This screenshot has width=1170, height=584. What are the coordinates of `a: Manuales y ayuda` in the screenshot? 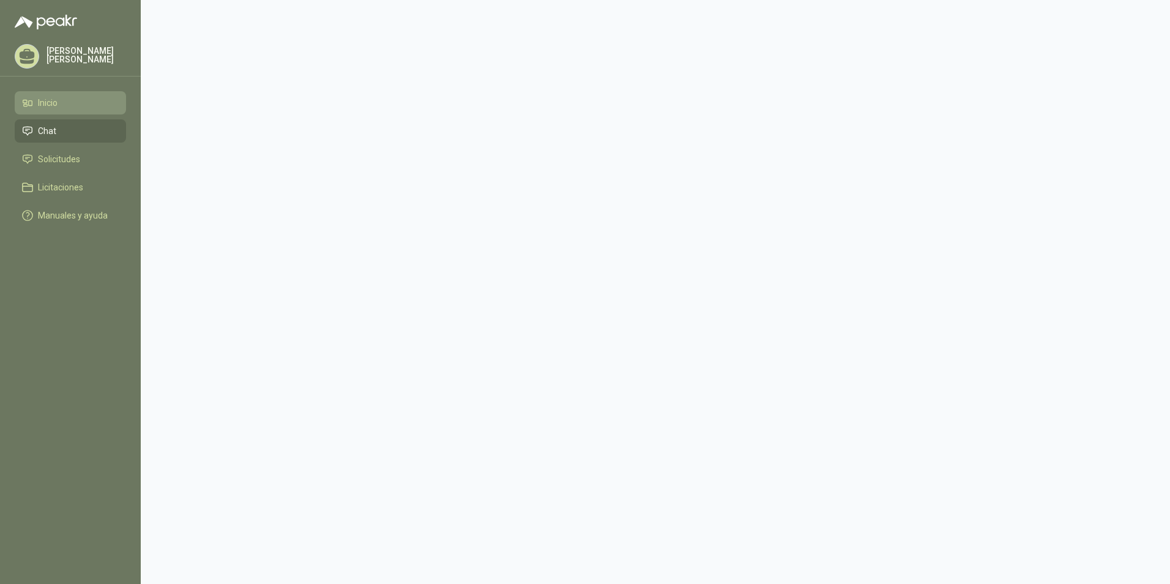 It's located at (70, 215).